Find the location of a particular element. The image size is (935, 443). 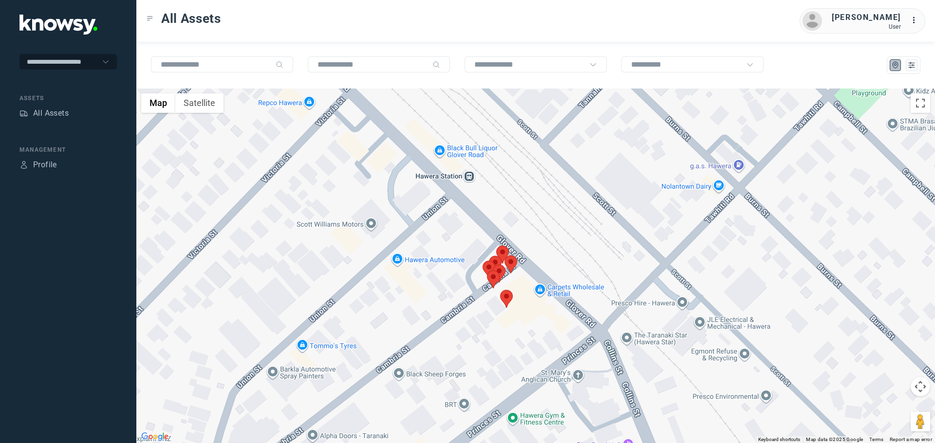

a: Open this area in Google Maps (opens a new window) is located at coordinates (155, 437).